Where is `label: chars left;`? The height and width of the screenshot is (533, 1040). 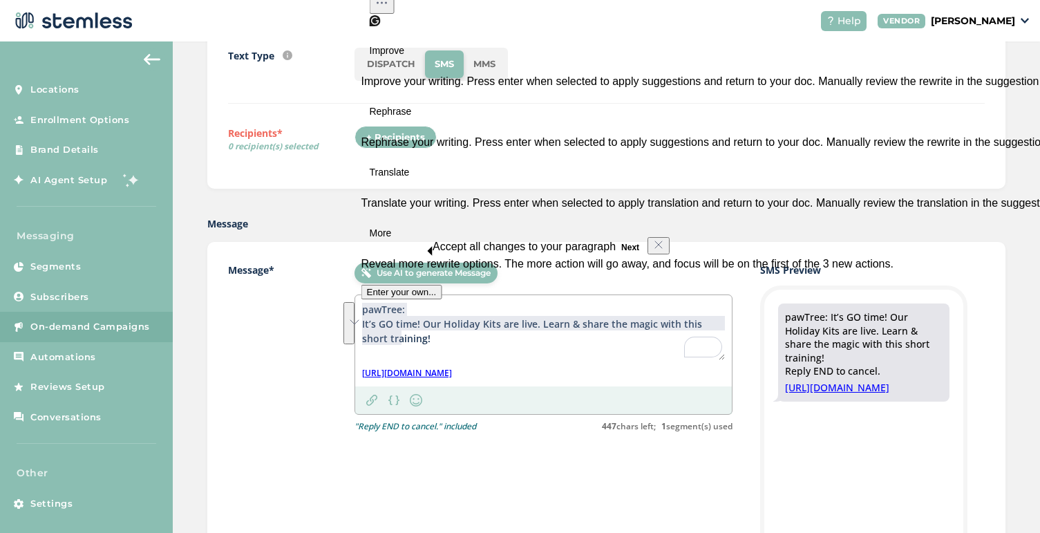
label: chars left; is located at coordinates (629, 426).